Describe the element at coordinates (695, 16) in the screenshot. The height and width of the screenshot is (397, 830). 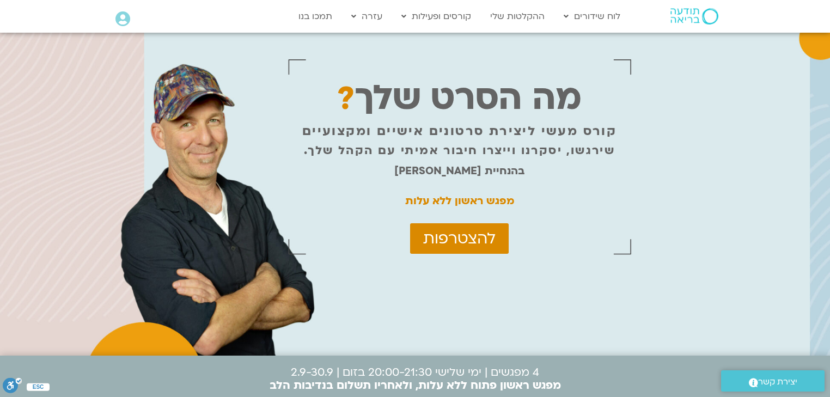
I see `img: תודעה בריאה` at that location.